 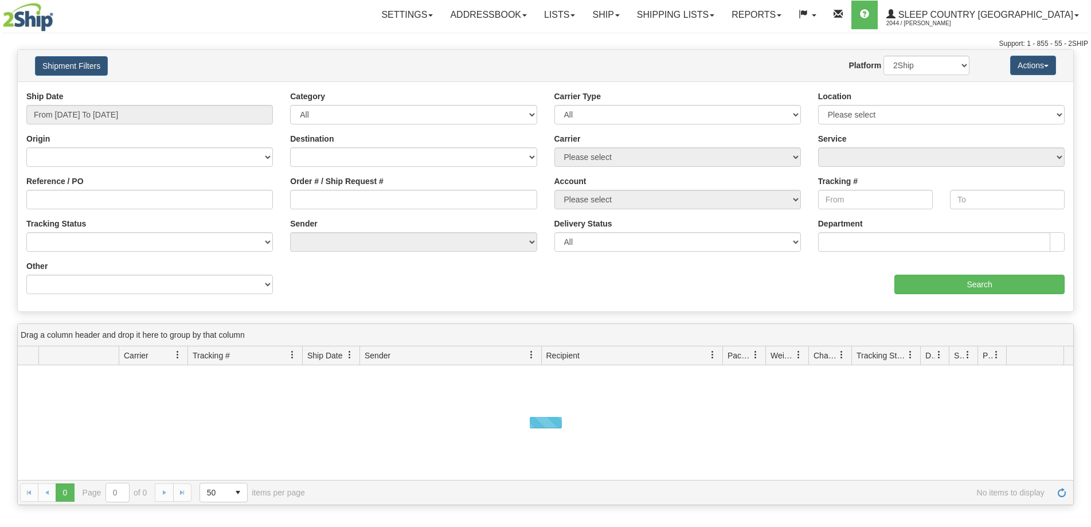 I want to click on label: Location, so click(x=835, y=96).